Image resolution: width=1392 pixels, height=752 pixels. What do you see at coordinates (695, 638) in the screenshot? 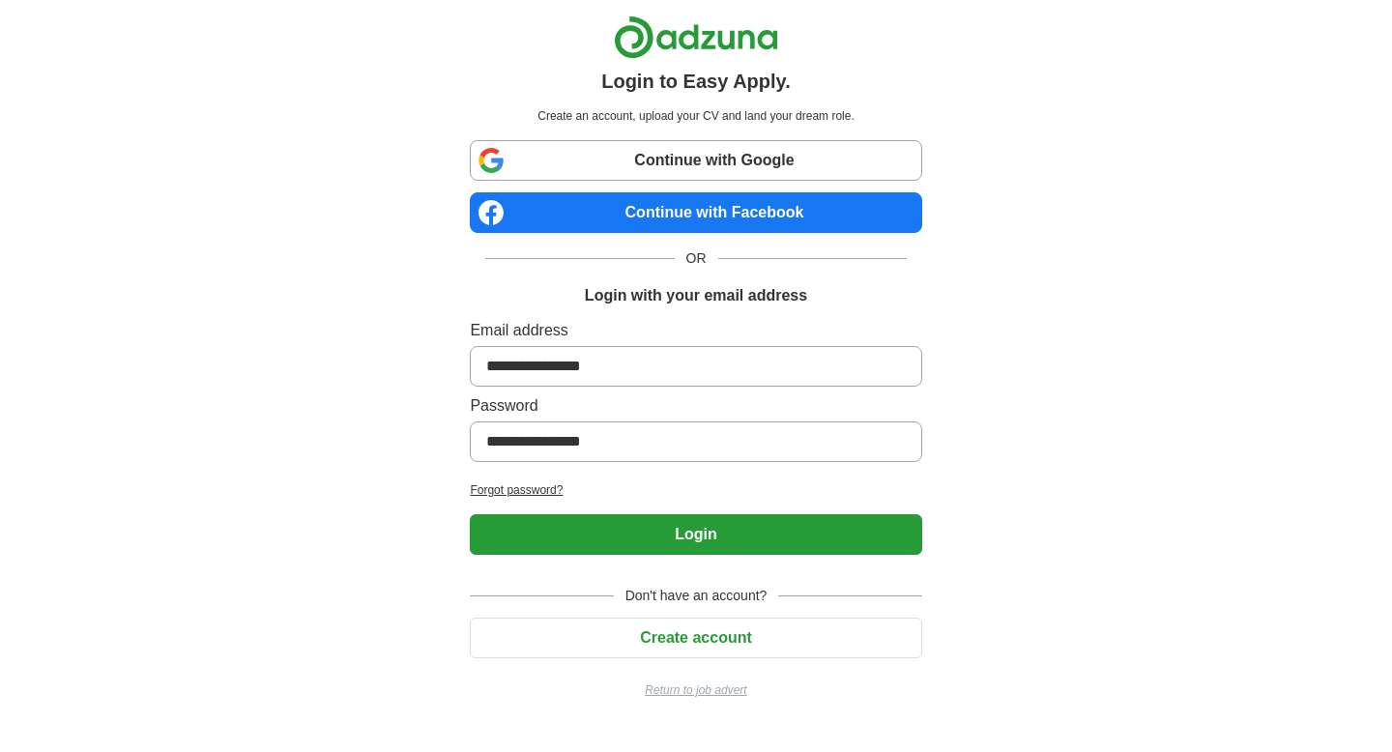
I see `button: Create account` at bounding box center [695, 638].